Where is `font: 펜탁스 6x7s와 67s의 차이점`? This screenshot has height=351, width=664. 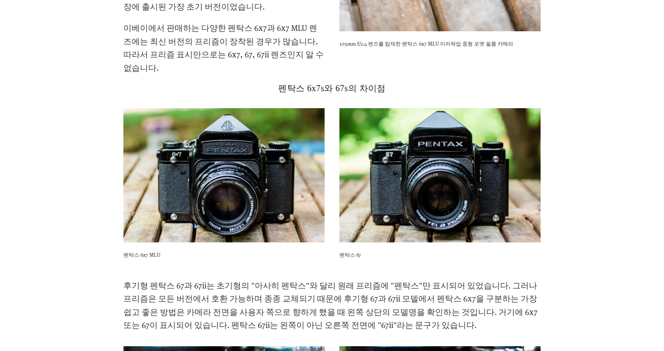
font: 펜탁스 6x7s와 67s의 차이점 is located at coordinates (332, 88).